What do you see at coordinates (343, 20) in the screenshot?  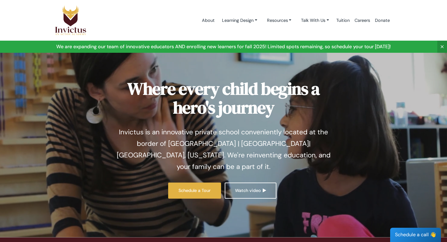 I see `a: Tuition` at bounding box center [343, 20].